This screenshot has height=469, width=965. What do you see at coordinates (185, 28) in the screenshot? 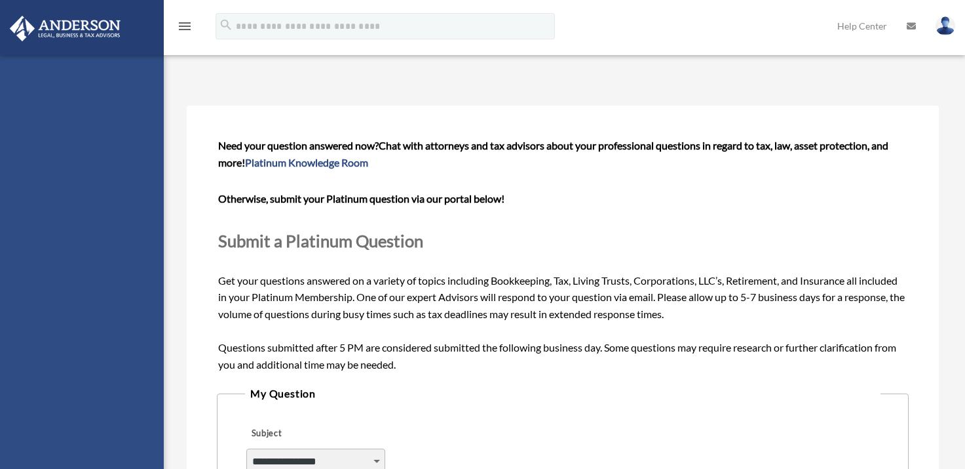
I see `a: menu` at bounding box center [185, 28].